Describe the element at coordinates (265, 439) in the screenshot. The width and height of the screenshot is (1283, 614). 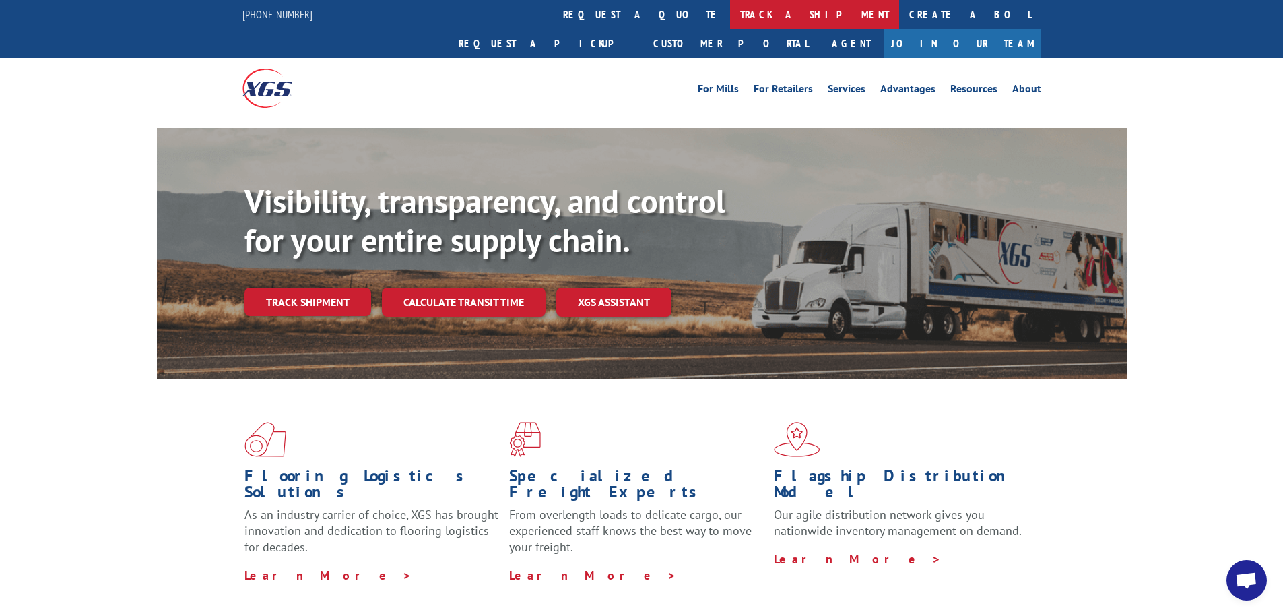
I see `img: xgs-icon-total-supply-chain-intelligence-red` at that location.